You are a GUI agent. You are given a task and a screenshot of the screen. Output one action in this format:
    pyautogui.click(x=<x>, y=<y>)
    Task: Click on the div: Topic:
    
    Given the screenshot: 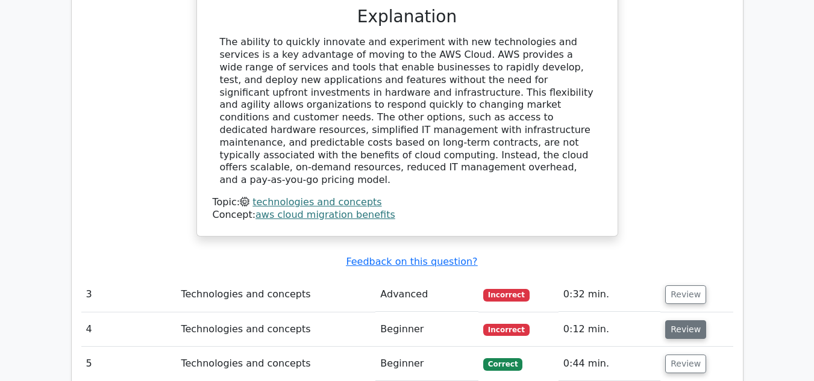 What is the action you would take?
    pyautogui.click(x=407, y=202)
    